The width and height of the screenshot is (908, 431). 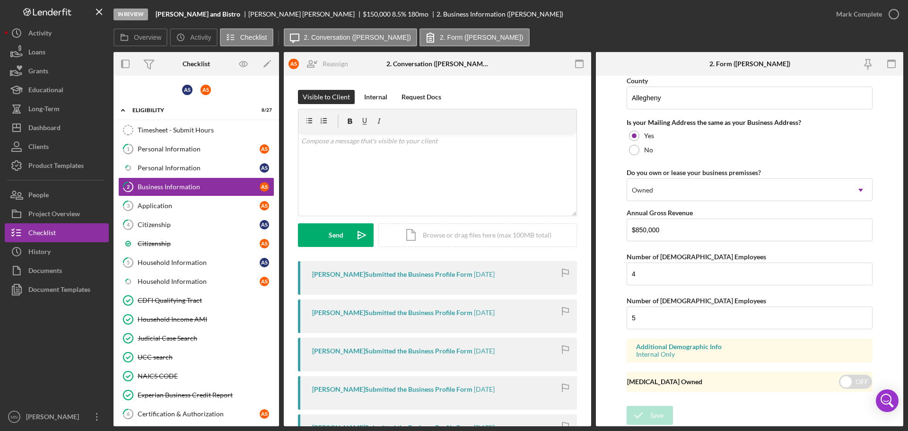 What do you see at coordinates (57, 214) in the screenshot?
I see `button: Project Overview` at bounding box center [57, 214].